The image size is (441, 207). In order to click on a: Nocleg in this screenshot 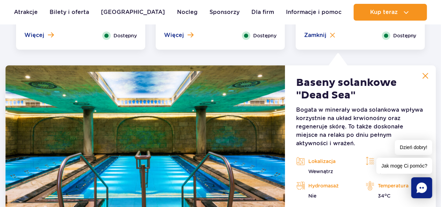, I will do `click(187, 12)`.